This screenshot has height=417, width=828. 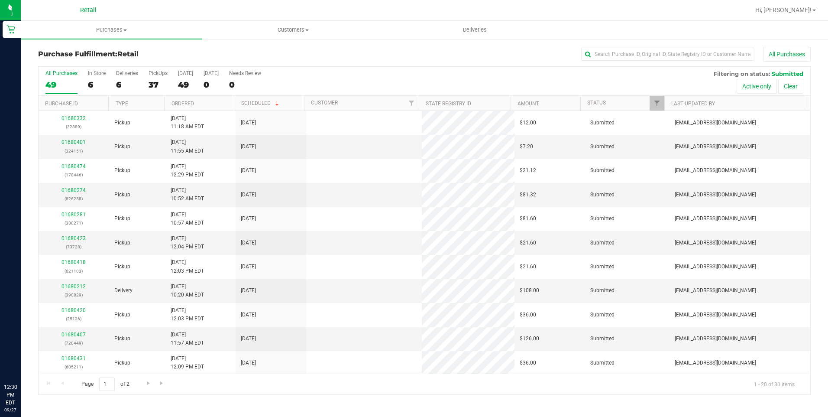 I want to click on p: 09/27, so click(x=10, y=409).